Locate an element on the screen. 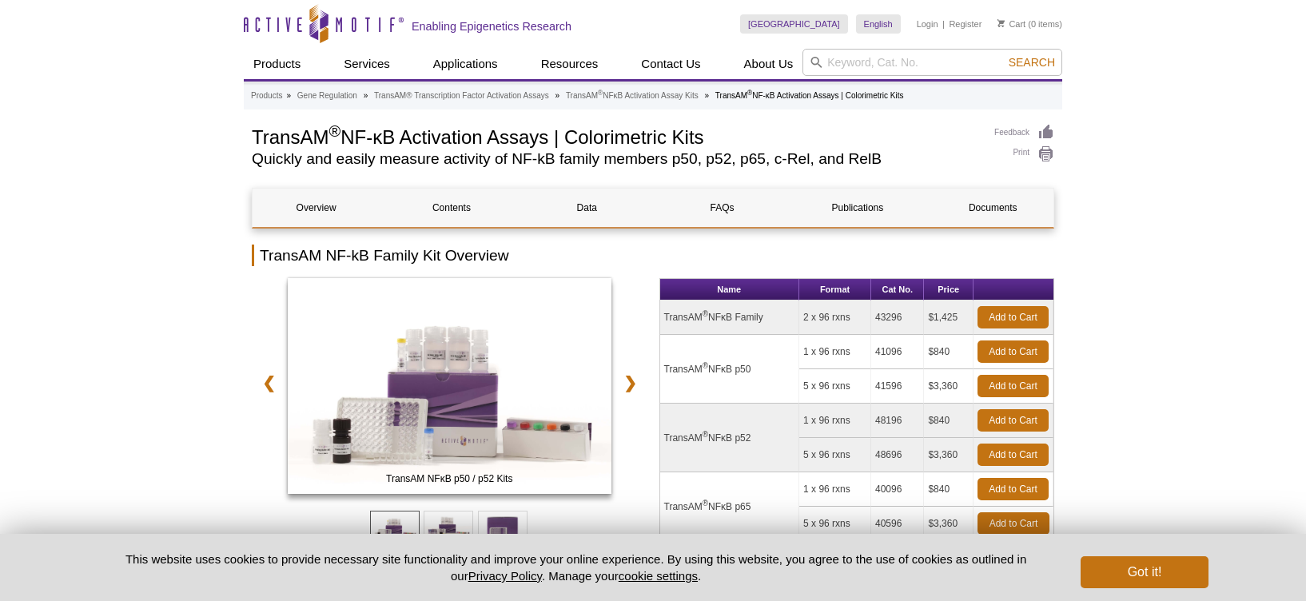 The image size is (1306, 601). a: Contact Us is located at coordinates (671, 64).